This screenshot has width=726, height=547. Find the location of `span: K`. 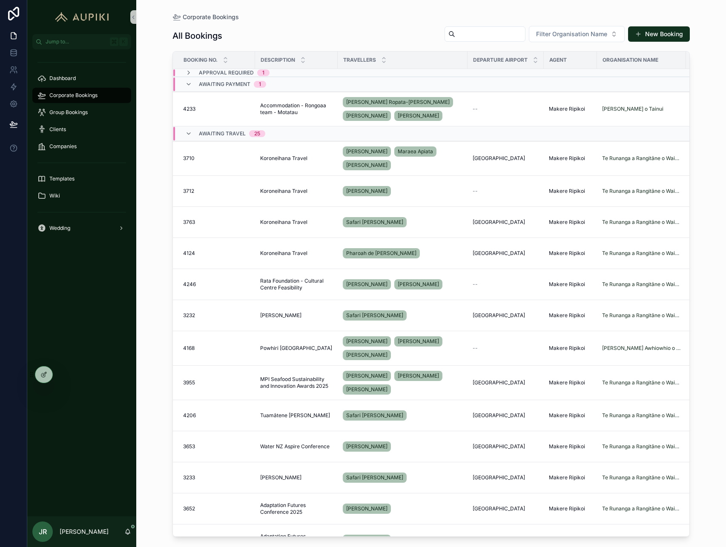

span: K is located at coordinates (123, 42).